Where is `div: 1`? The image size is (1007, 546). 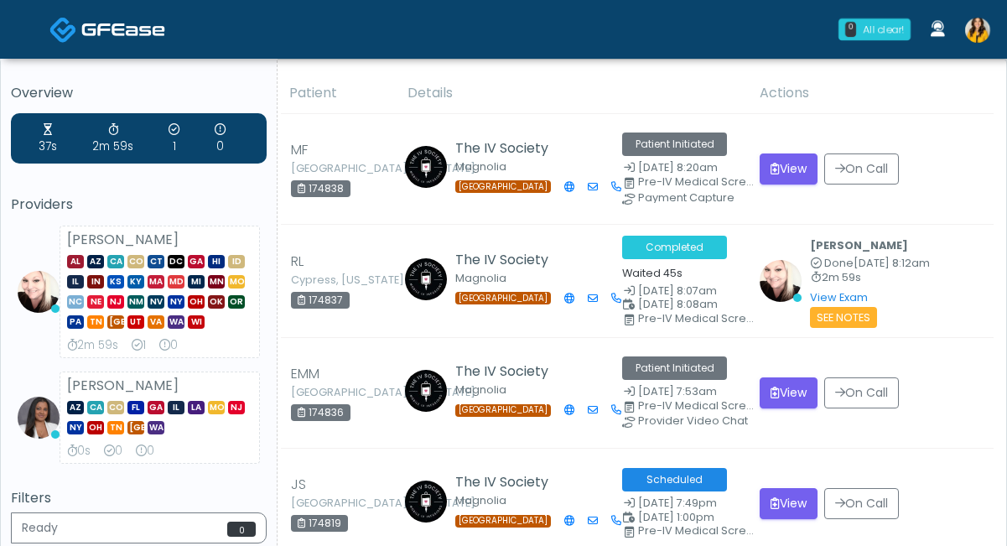
div: 1 is located at coordinates (174, 138).